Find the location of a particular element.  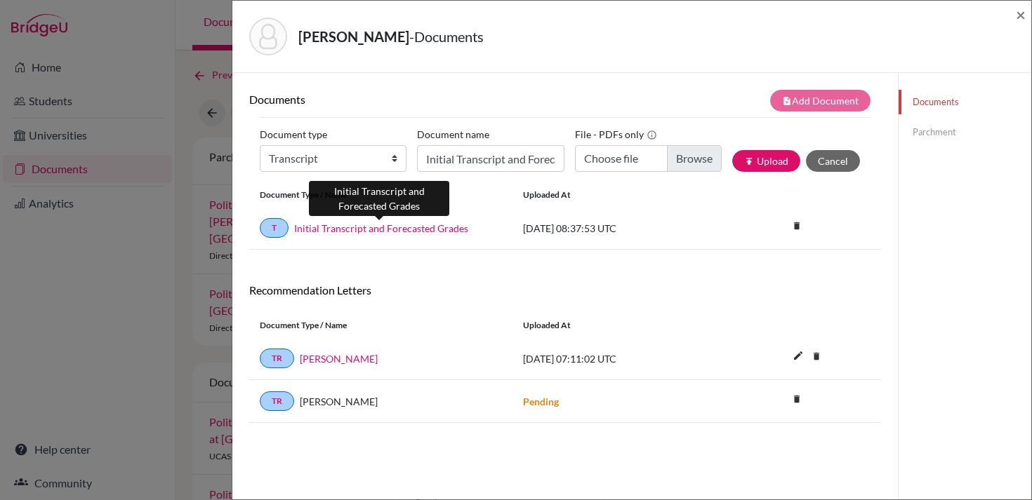

a: Documents is located at coordinates (964, 102).